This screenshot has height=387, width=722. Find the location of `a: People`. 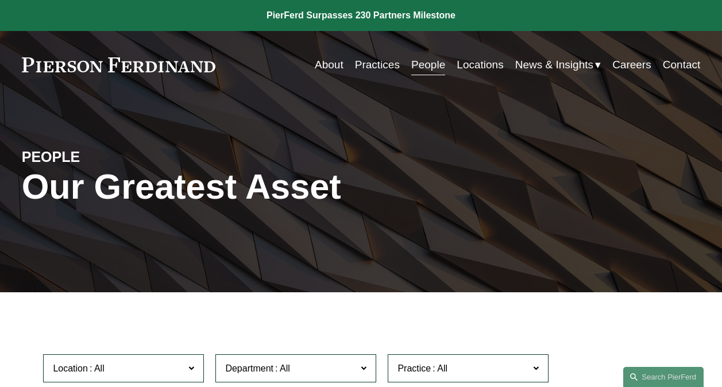

a: People is located at coordinates (428, 65).